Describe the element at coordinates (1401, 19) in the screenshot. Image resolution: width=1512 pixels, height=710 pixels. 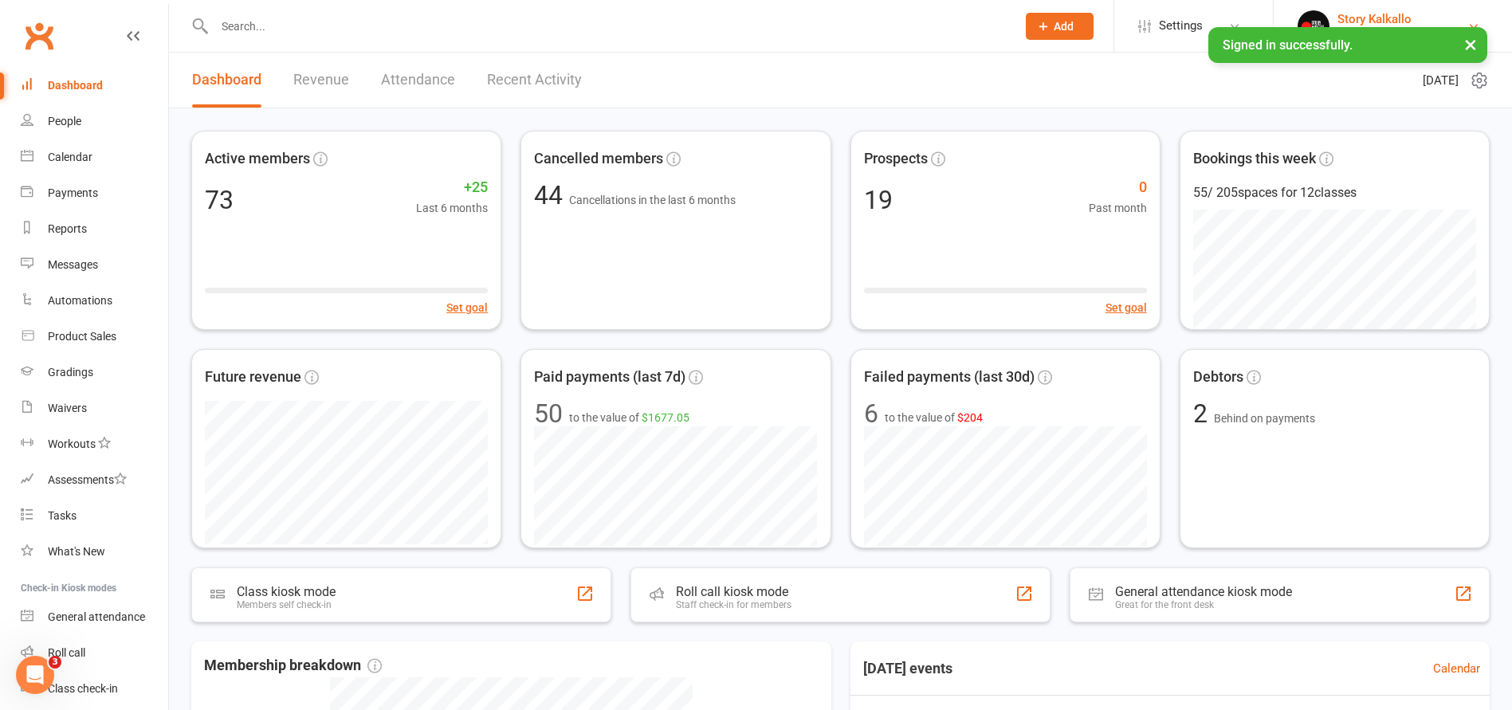
I see `div: Story Kalkallo` at that location.